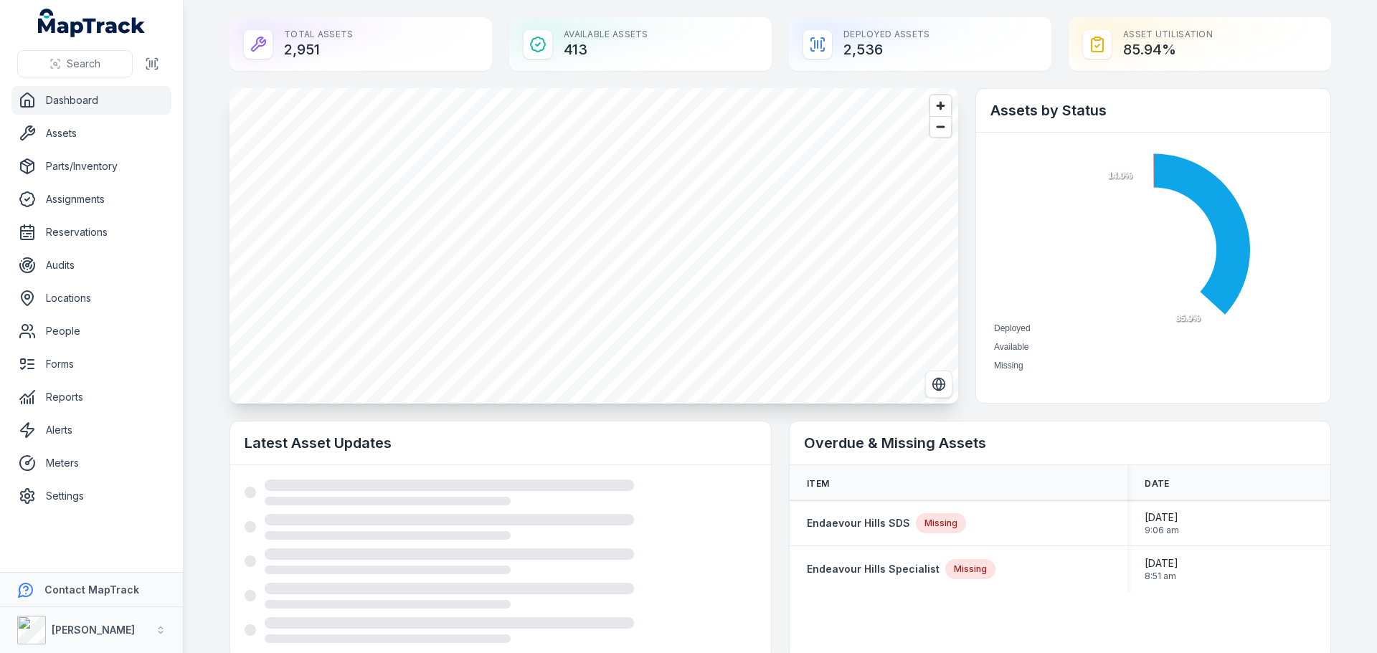 Image resolution: width=1377 pixels, height=653 pixels. Describe the element at coordinates (939, 384) in the screenshot. I see `button: Switch to Satellite View` at that location.